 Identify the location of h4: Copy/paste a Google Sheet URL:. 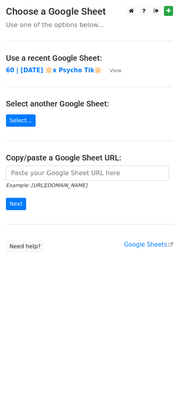
(90, 158).